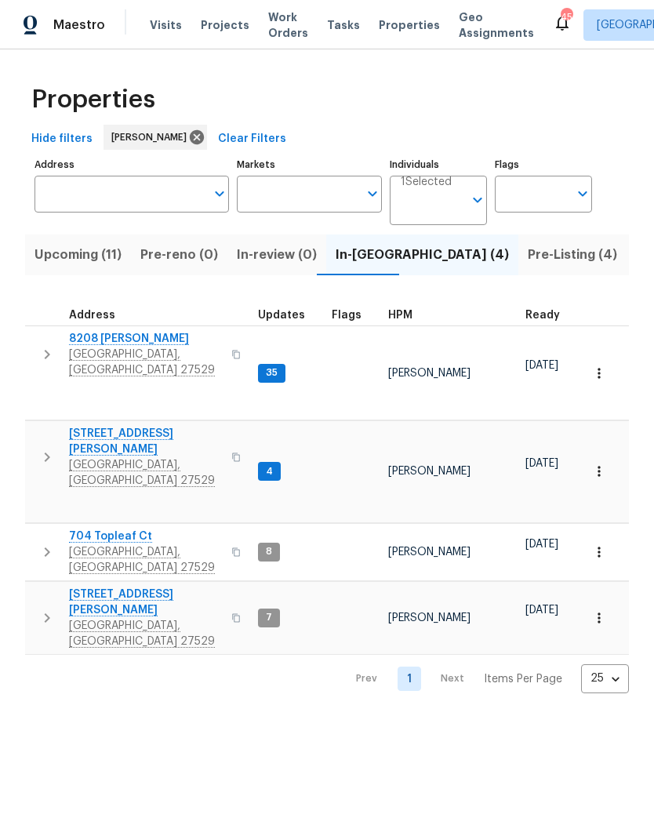  What do you see at coordinates (310, 165) in the screenshot?
I see `label: Markets` at bounding box center [310, 165].